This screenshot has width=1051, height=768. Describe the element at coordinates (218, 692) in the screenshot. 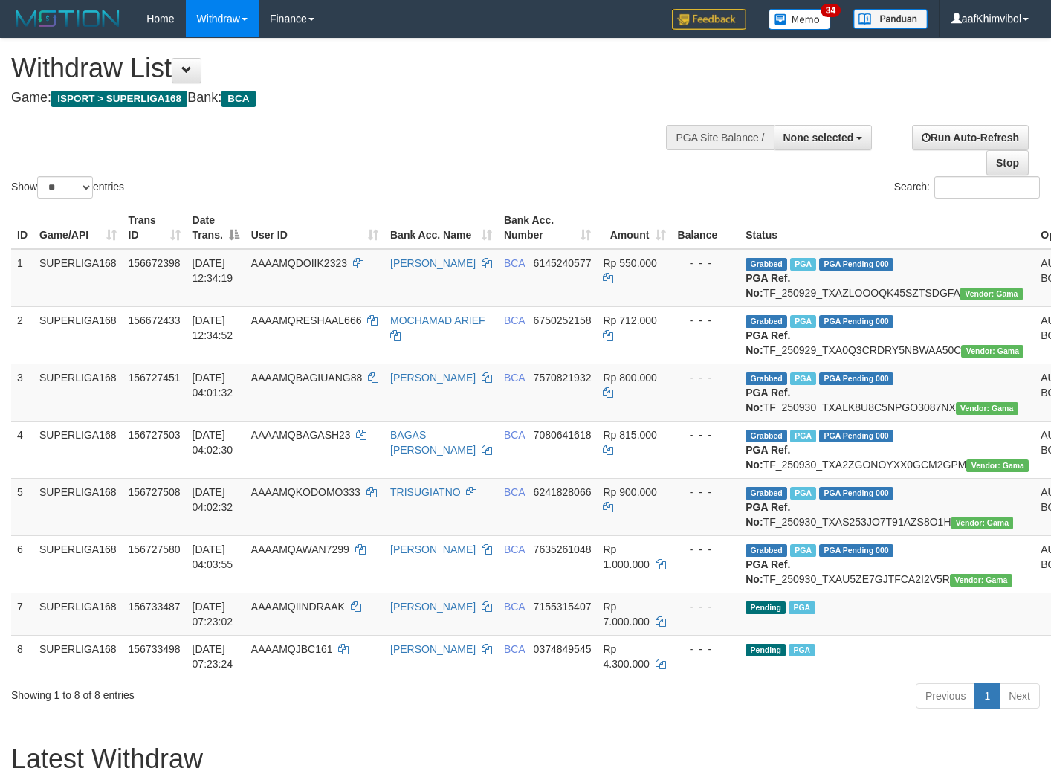

I see `div: Showing 1 to 8 of 8 entries` at that location.